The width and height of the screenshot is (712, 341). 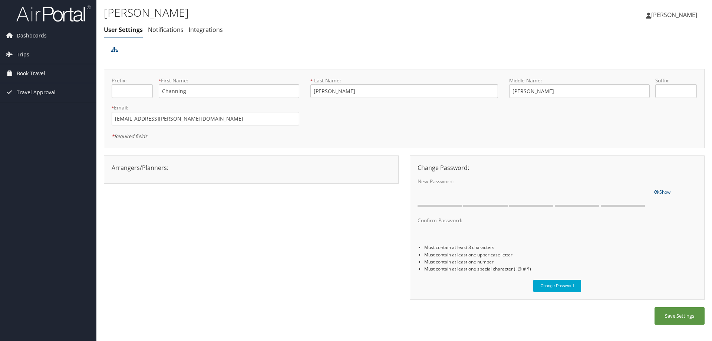 I want to click on a: User Settings, so click(x=123, y=30).